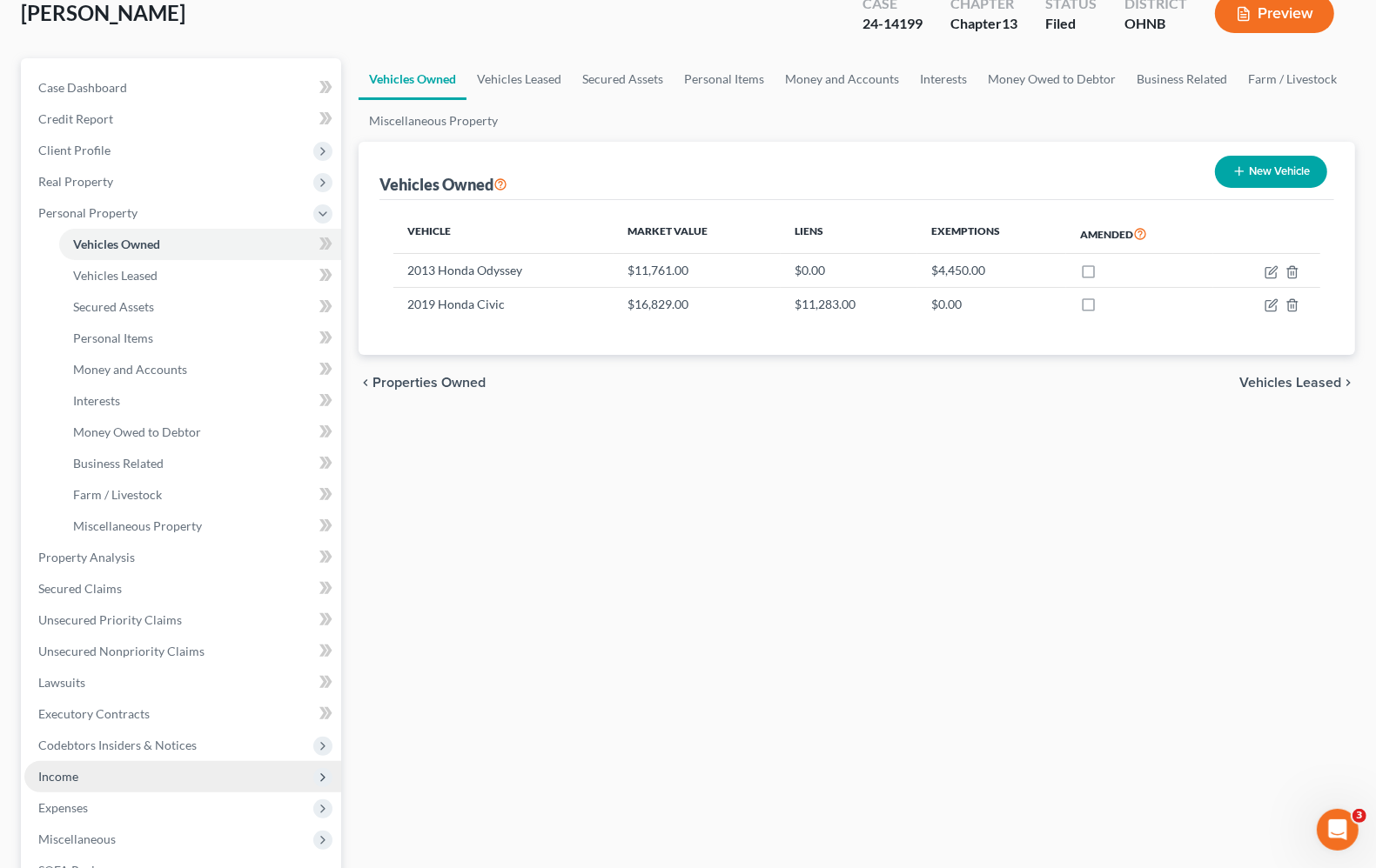 This screenshot has height=868, width=1376. I want to click on span: Client Profile, so click(74, 150).